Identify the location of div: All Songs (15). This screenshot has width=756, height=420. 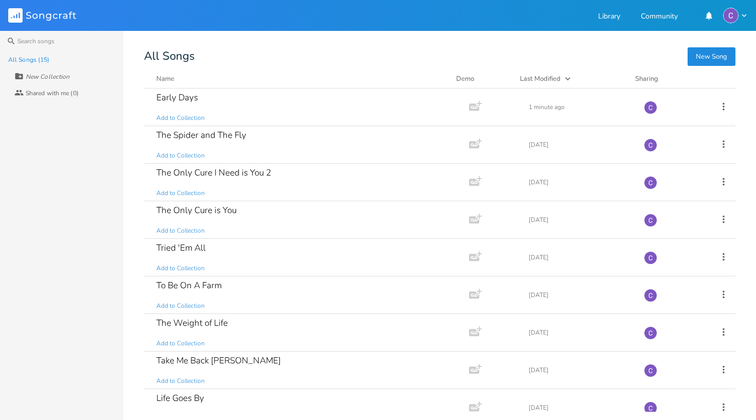
(29, 60).